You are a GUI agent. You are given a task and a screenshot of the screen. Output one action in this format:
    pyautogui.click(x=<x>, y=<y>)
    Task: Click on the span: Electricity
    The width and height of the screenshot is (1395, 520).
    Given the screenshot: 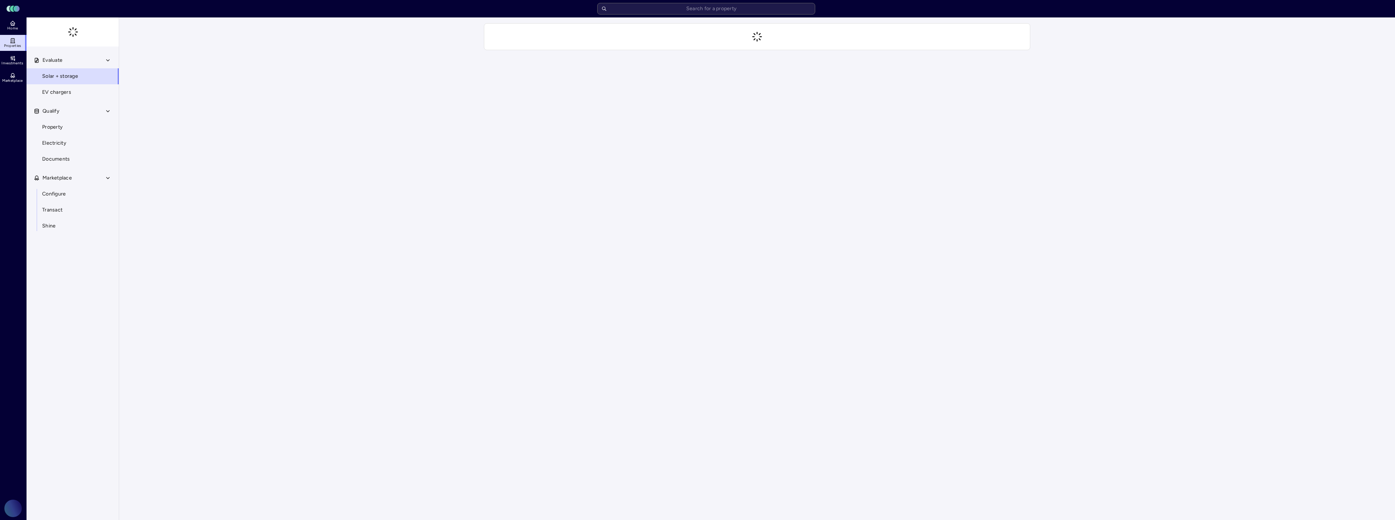 What is the action you would take?
    pyautogui.click(x=54, y=143)
    